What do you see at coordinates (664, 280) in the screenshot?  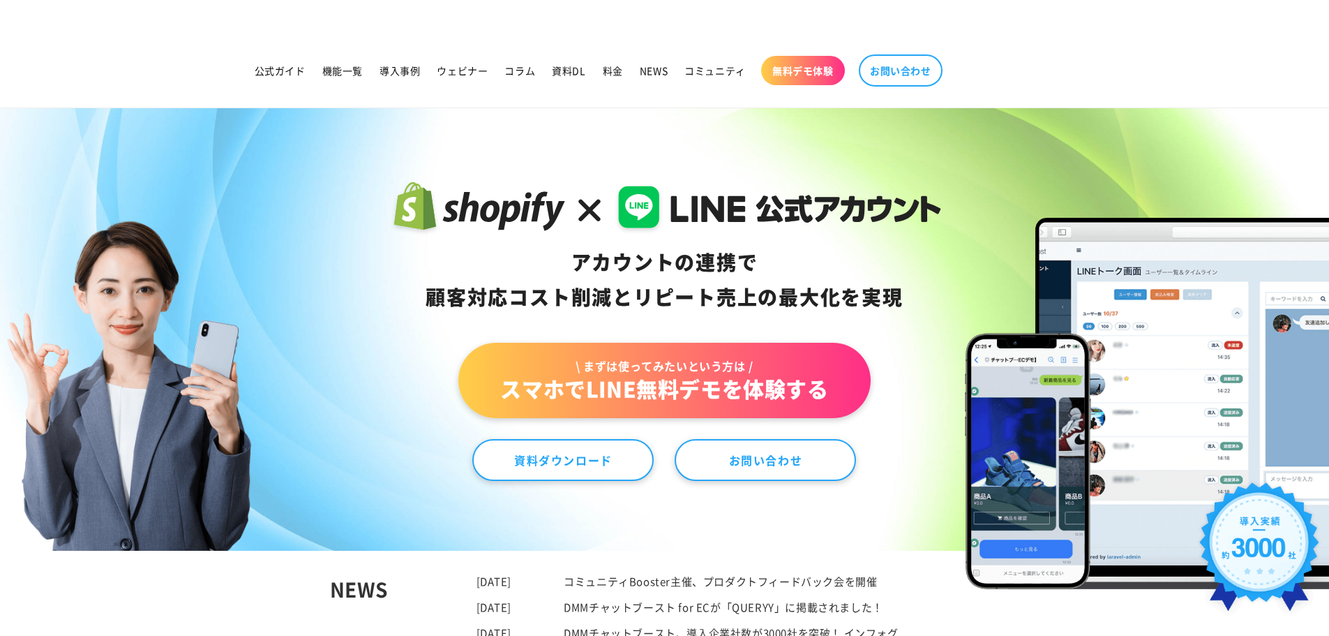 I see `div: アカウントの連携で 顧客対応コスト削減と リピート売上の 最大化を実現` at bounding box center [664, 280].